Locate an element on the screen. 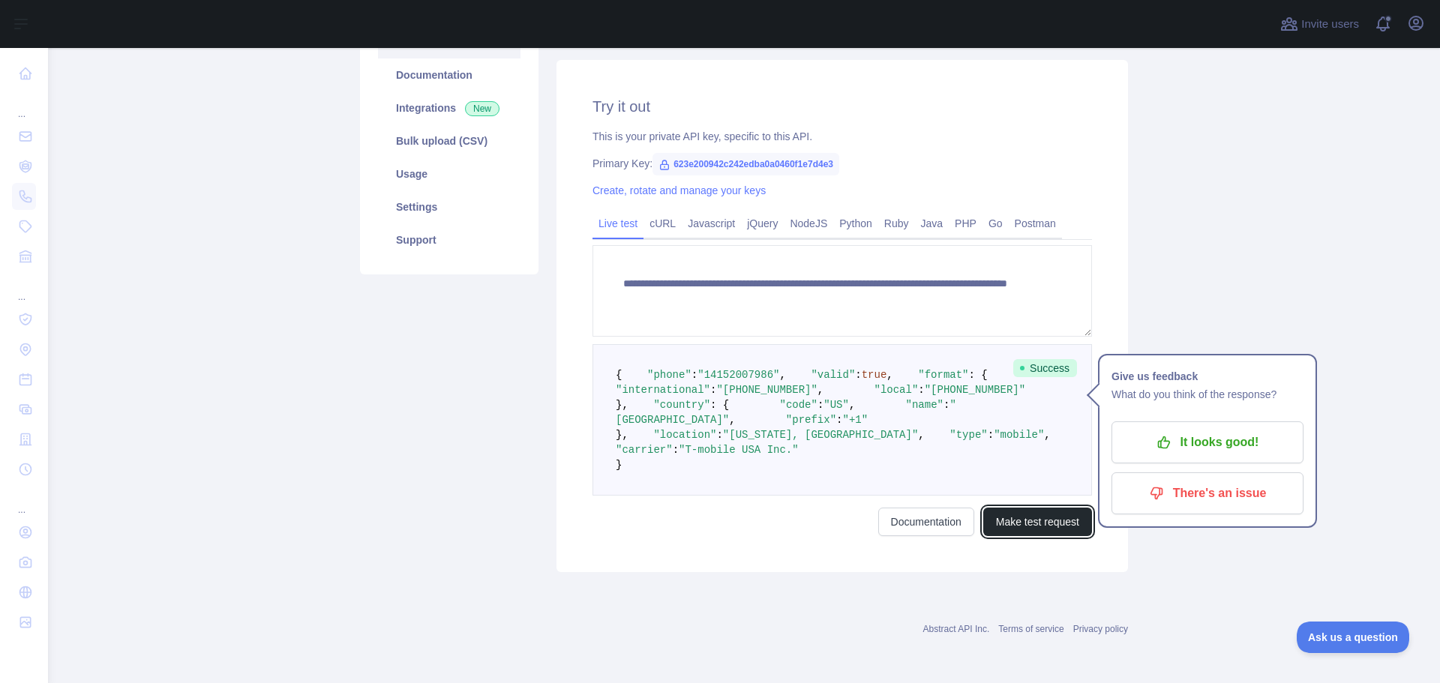 Image resolution: width=1440 pixels, height=683 pixels. p: It looks good! is located at coordinates (1207, 442).